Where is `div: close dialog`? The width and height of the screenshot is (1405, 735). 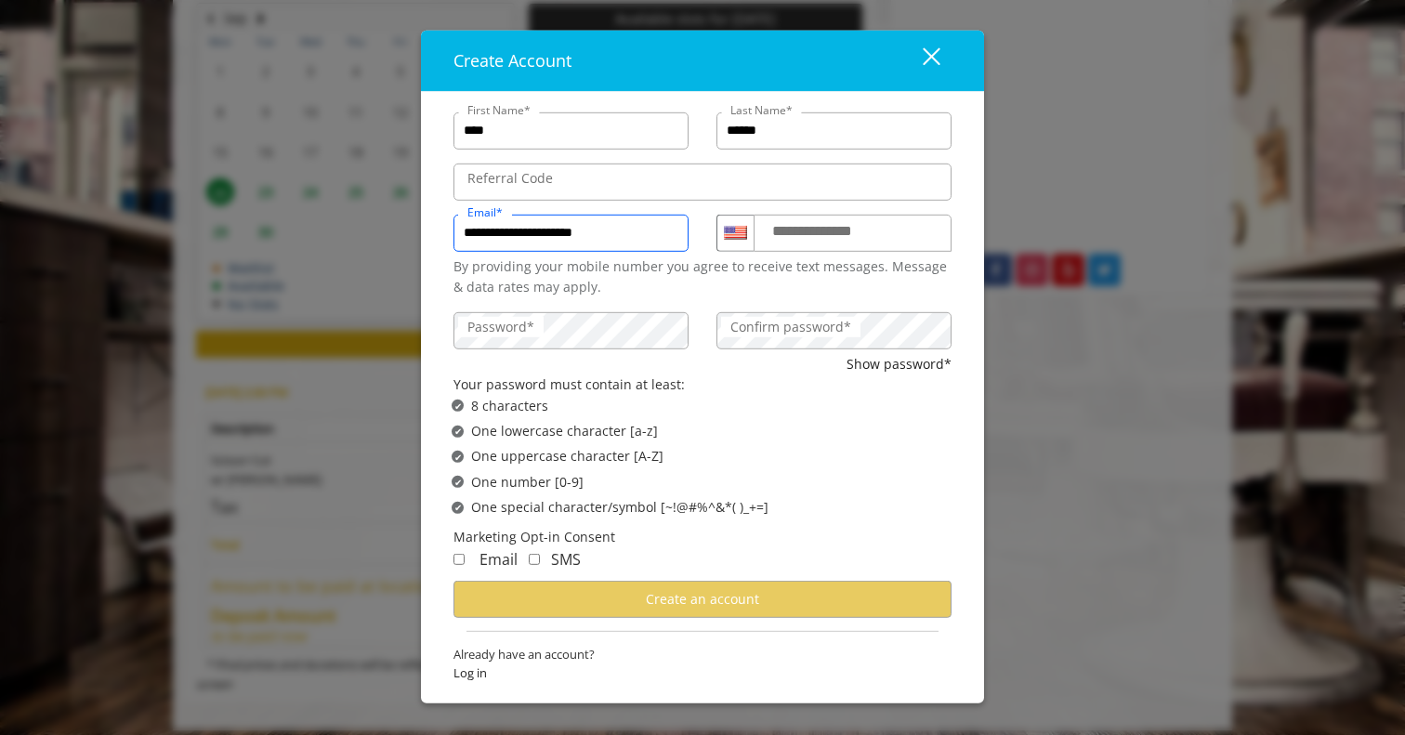 div: close dialog is located at coordinates (920, 60).